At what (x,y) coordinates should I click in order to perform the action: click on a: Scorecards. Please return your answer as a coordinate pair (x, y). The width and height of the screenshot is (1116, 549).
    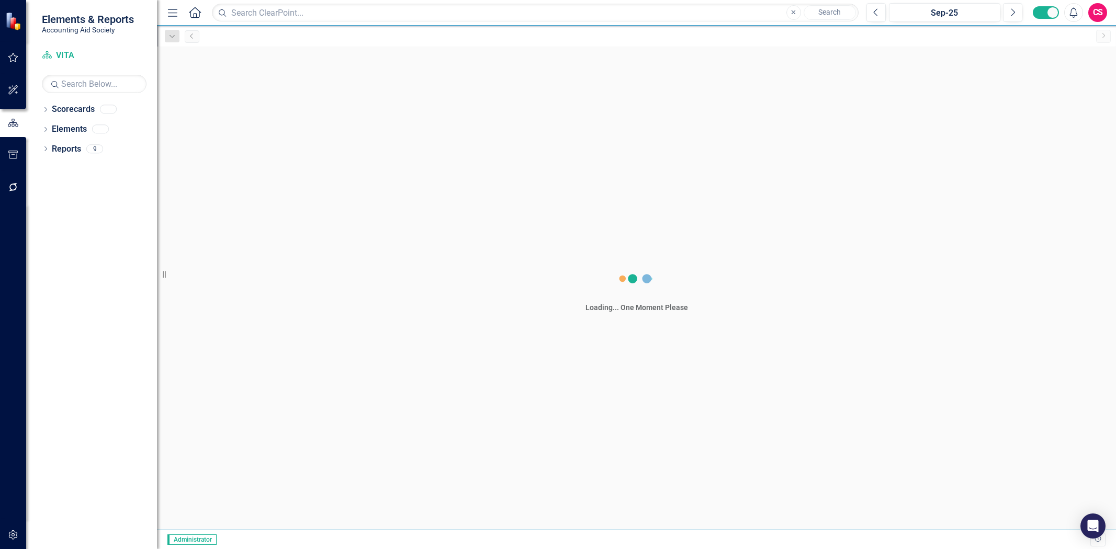
    Looking at the image, I should click on (73, 109).